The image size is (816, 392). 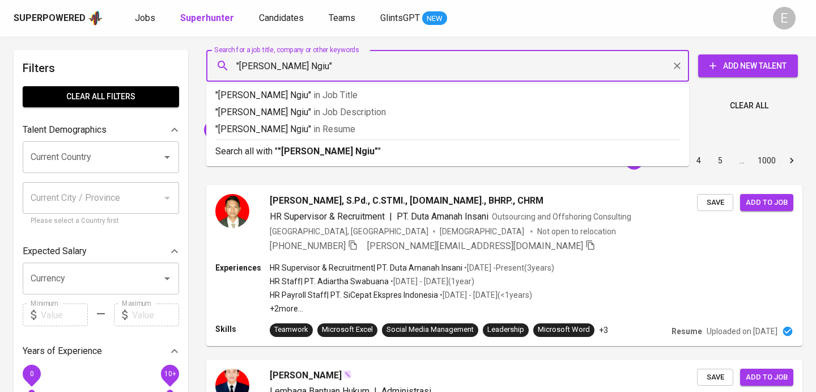 I want to click on span: 0, so click(x=31, y=373).